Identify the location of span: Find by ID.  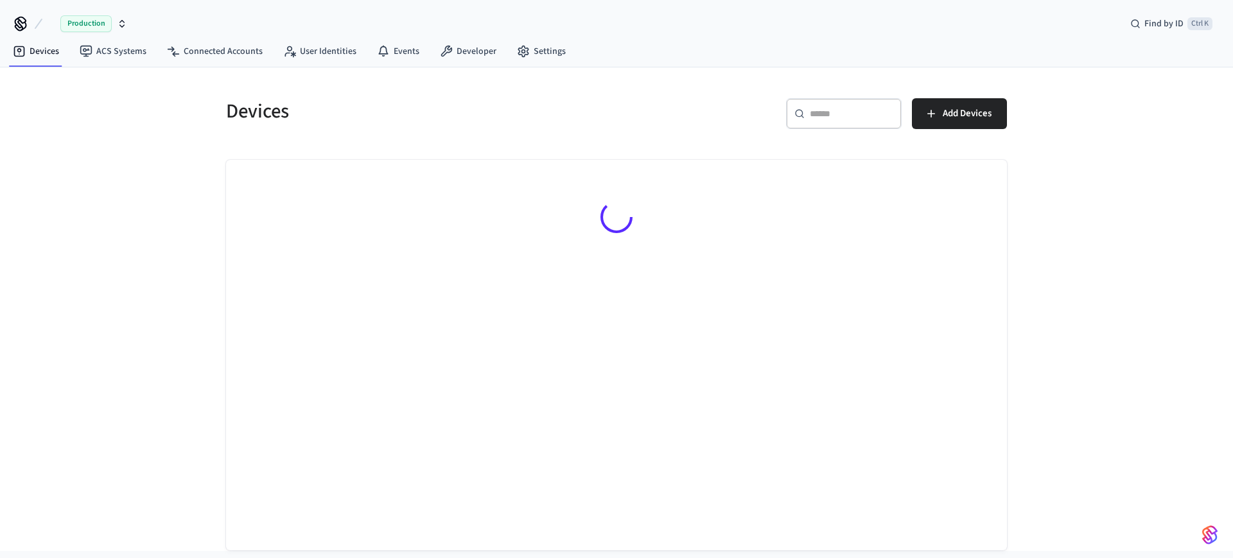
(1163, 24).